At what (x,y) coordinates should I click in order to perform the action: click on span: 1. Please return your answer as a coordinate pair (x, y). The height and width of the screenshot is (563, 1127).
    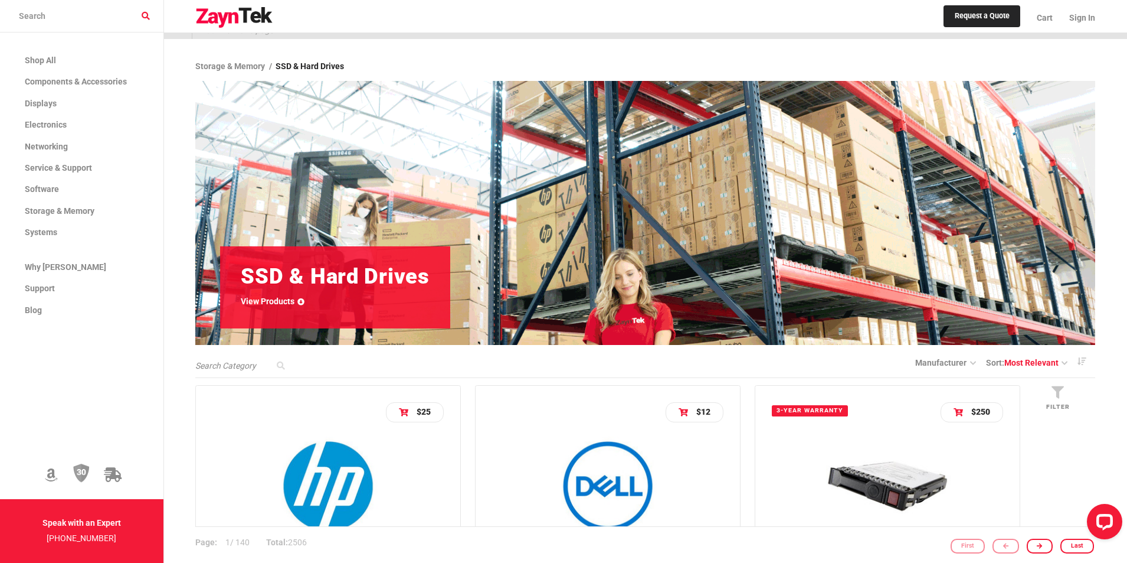
    Looking at the image, I should click on (228, 542).